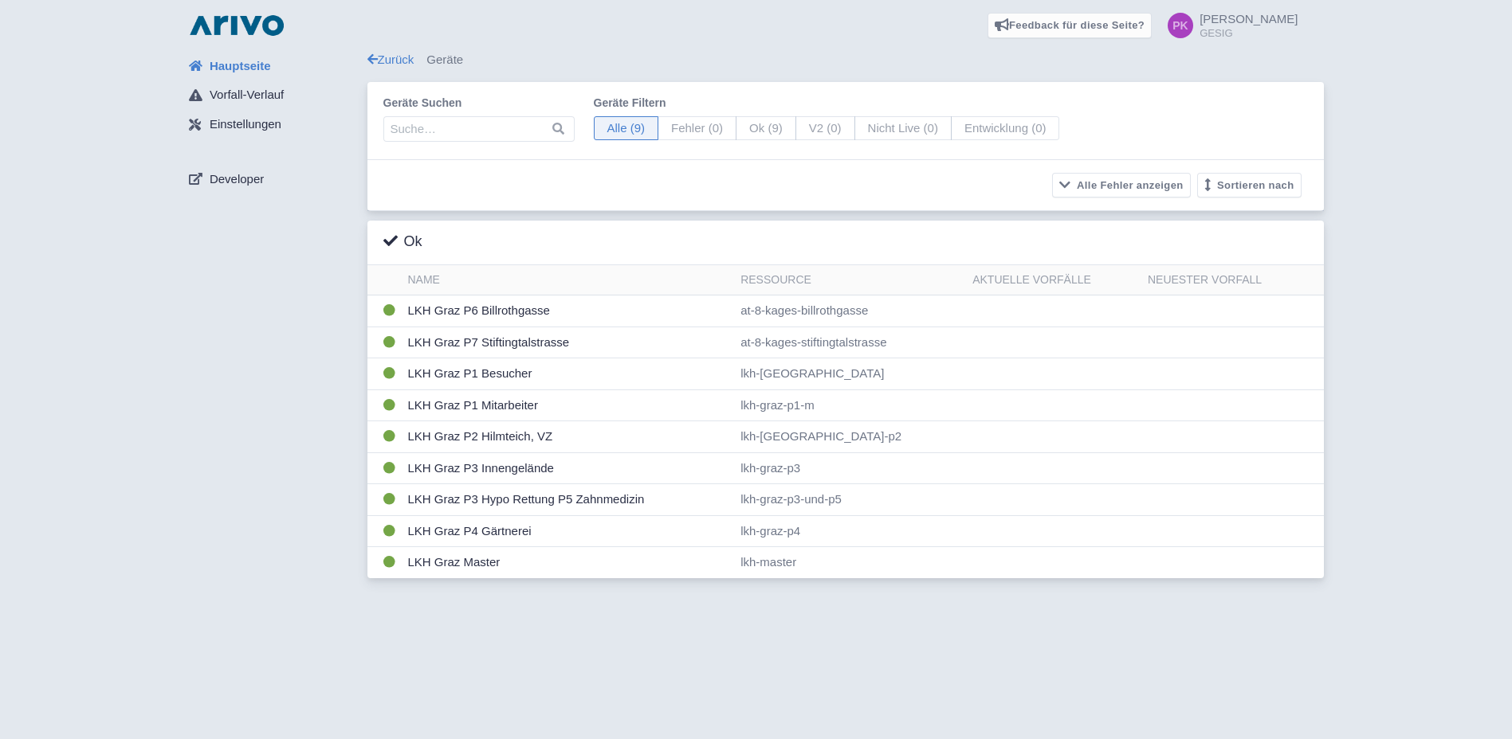  What do you see at coordinates (568, 406) in the screenshot?
I see `td: LKH Graz P1 Mitarbeiter` at bounding box center [568, 406].